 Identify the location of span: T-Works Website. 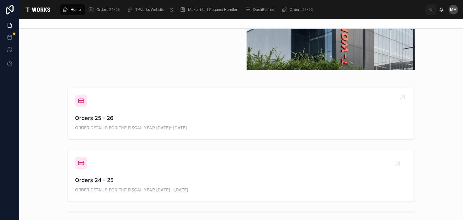
(150, 10).